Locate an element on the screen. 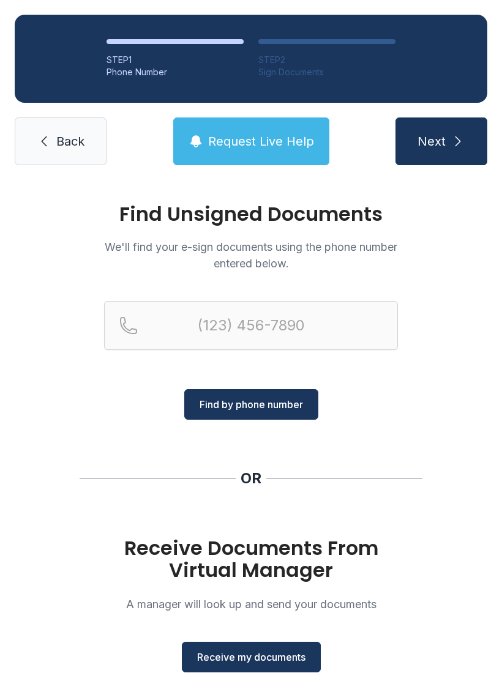  div: Phone Number is located at coordinates (175, 72).